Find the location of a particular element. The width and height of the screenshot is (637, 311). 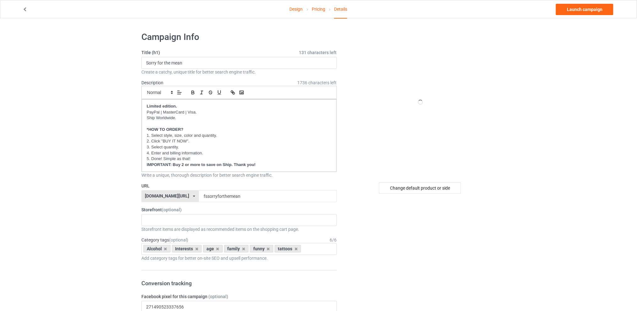

div: family is located at coordinates (236, 249).